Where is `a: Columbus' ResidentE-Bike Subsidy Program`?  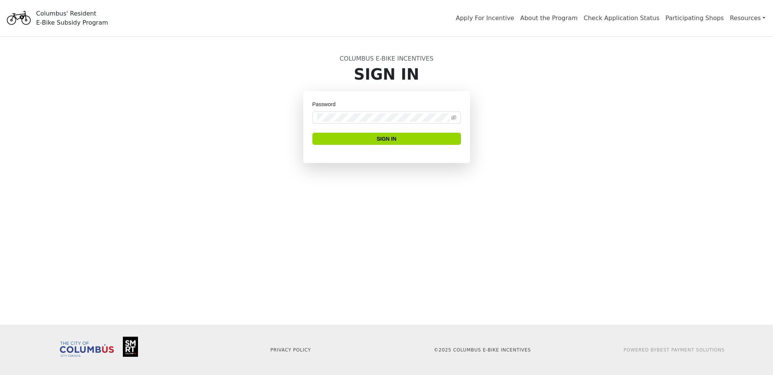 a: Columbus' ResidentE-Bike Subsidy Program is located at coordinates (56, 18).